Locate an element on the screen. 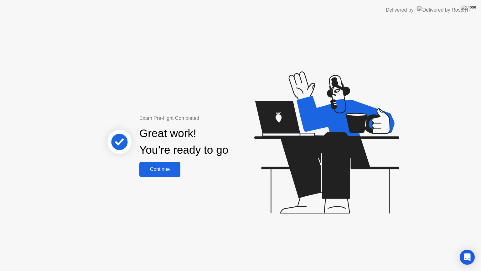 Image resolution: width=481 pixels, height=271 pixels. button: Continue is located at coordinates (160, 169).